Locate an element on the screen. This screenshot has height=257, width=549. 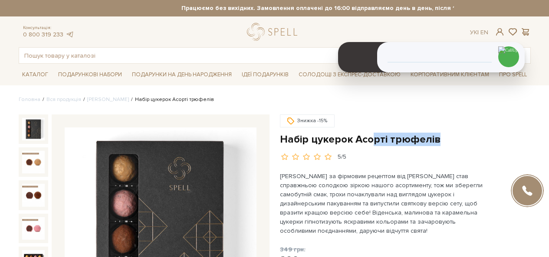
a: Корпоративним клієнтам is located at coordinates (450, 75).